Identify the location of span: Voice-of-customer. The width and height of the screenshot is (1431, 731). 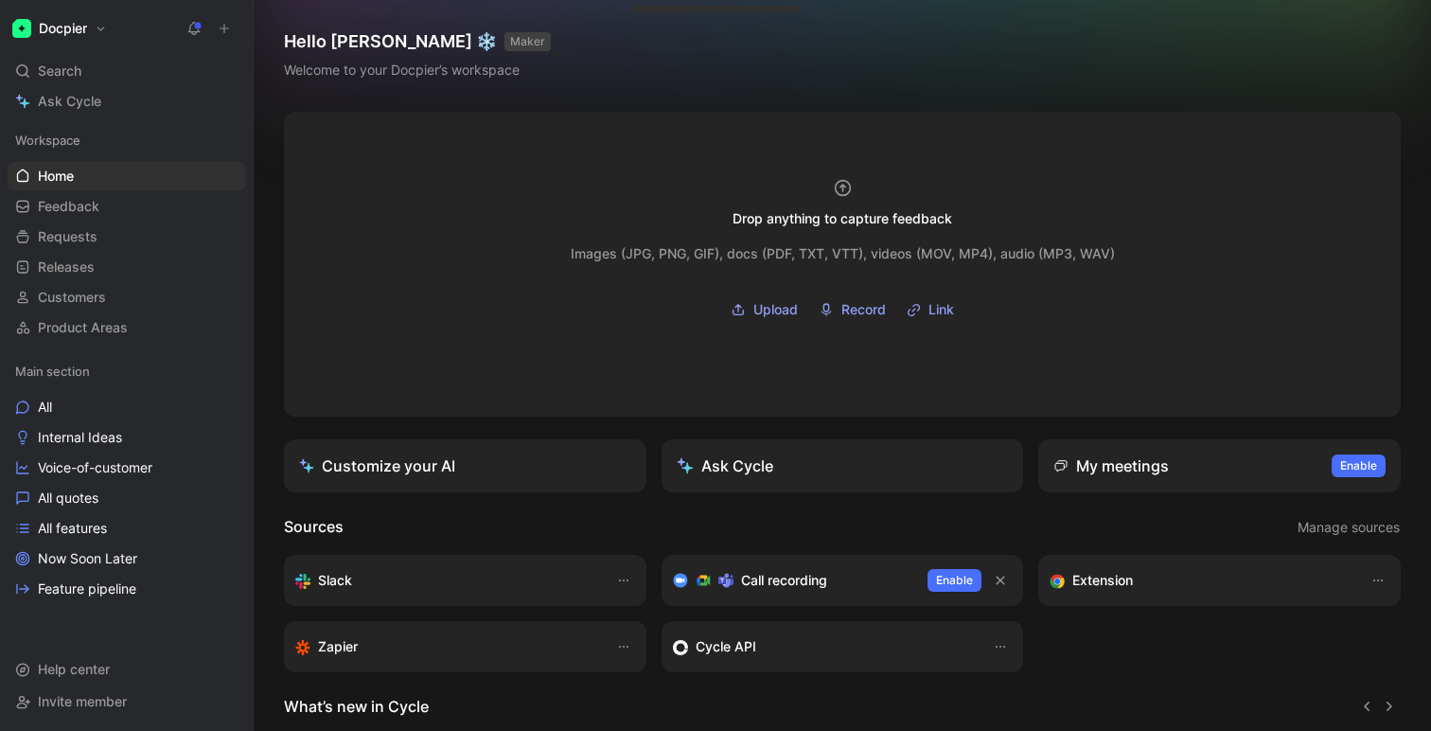
(95, 468).